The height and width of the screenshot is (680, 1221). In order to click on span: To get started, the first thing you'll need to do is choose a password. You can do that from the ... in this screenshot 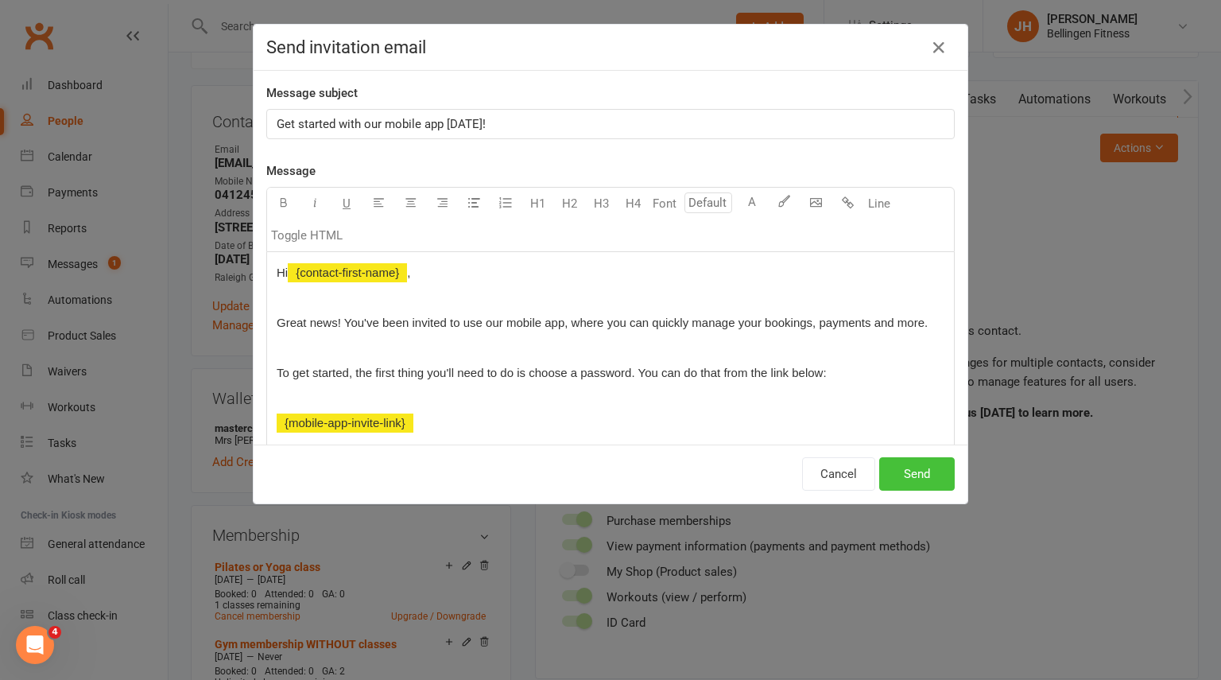, I will do `click(552, 372)`.